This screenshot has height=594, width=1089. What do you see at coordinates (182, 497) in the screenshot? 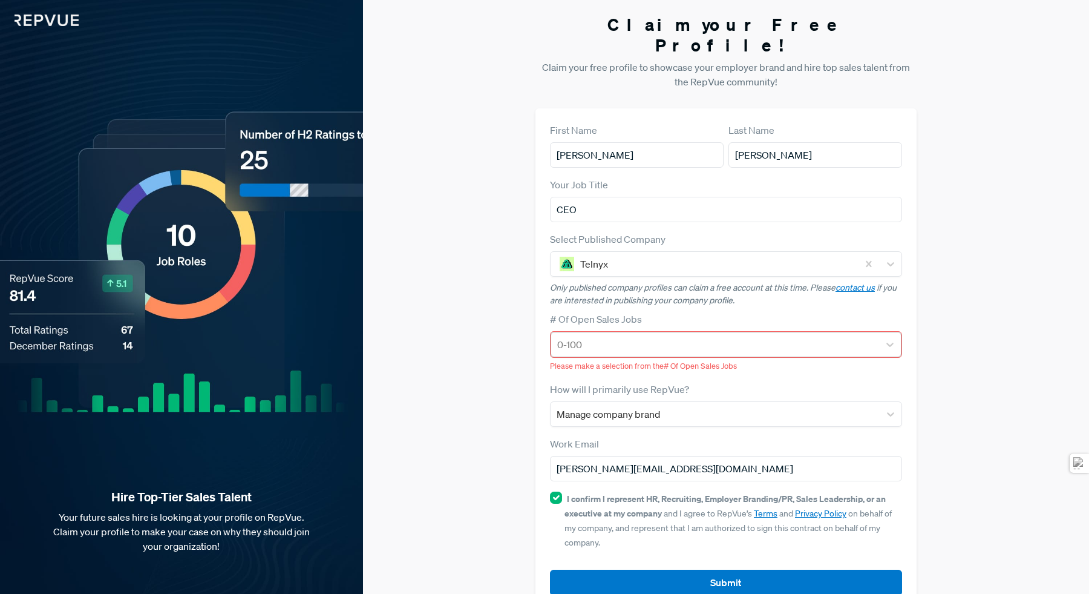
I see `strong: Hire Top-Tier Sales Talent` at bounding box center [182, 497].